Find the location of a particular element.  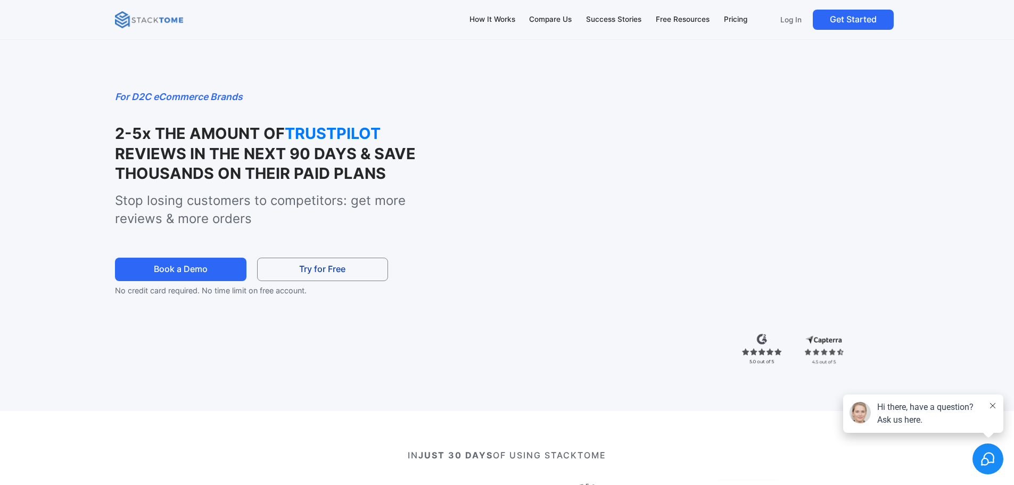

a: Success Stories is located at coordinates (613, 20).